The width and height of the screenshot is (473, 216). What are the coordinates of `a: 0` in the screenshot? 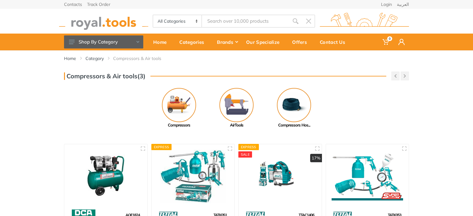 It's located at (386, 42).